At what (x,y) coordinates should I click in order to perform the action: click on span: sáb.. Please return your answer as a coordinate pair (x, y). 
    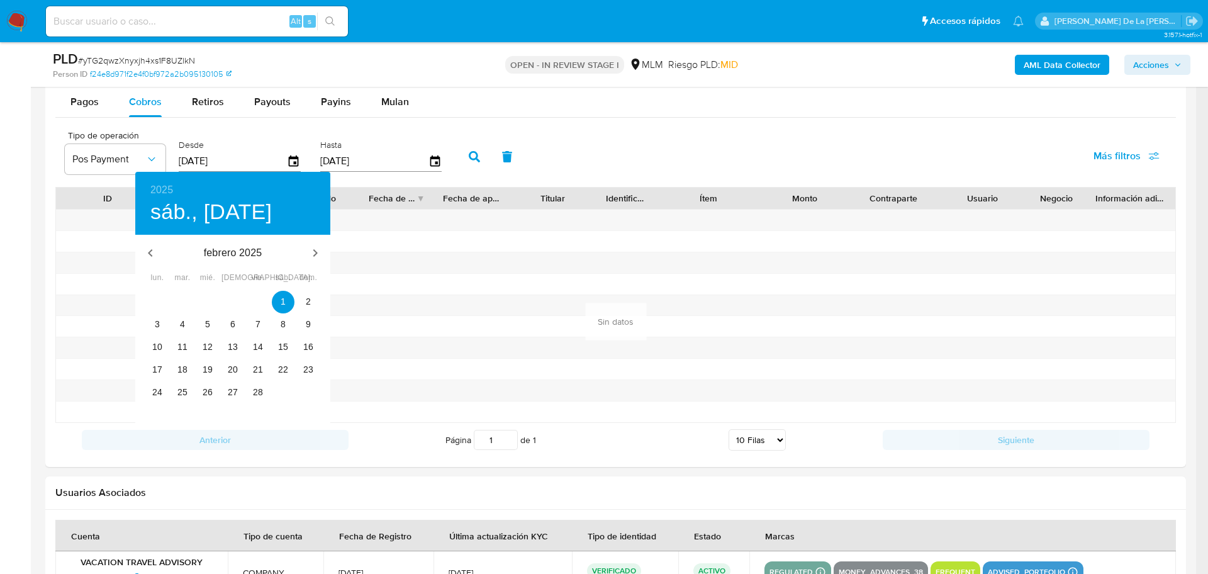
    Looking at the image, I should click on (283, 278).